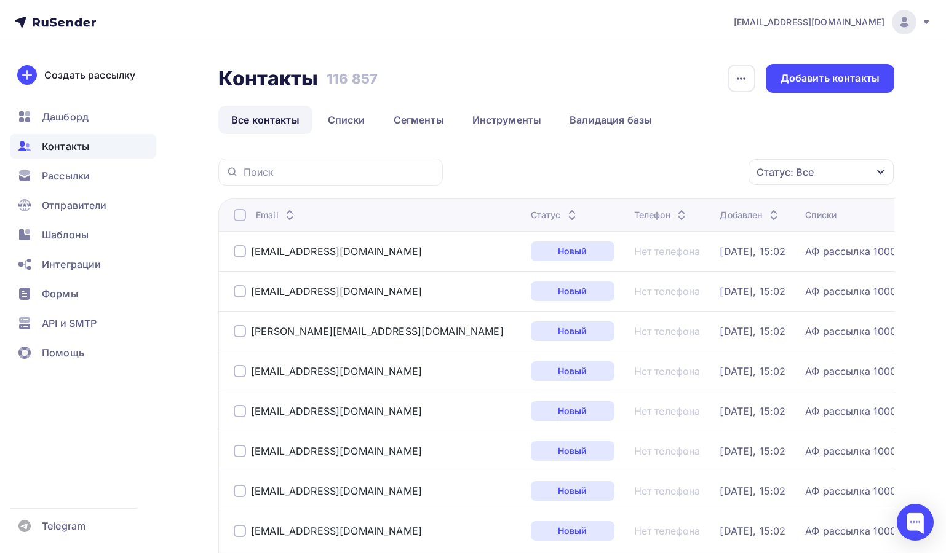  I want to click on a: Формы, so click(83, 294).